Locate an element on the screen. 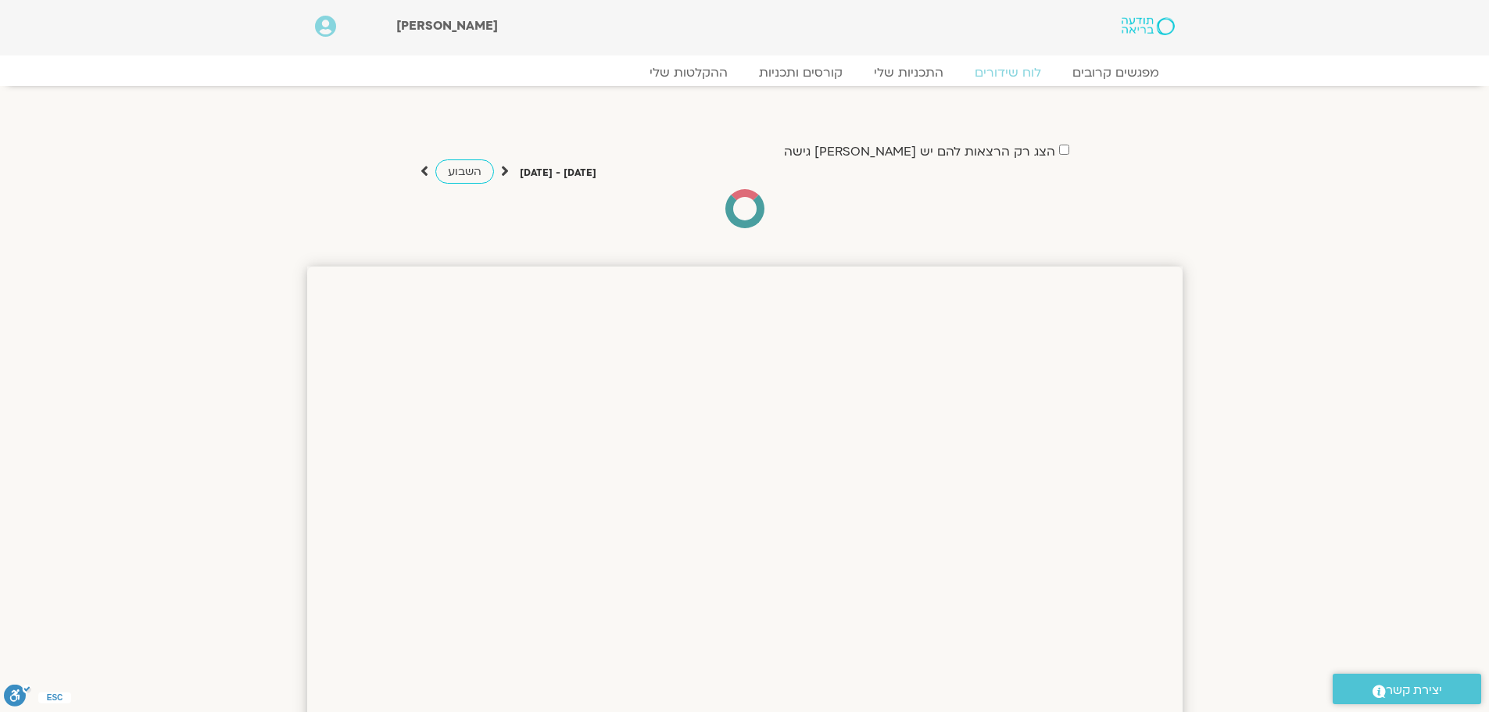 The width and height of the screenshot is (1489, 712). a: קורסים ותכניות is located at coordinates (800, 73).